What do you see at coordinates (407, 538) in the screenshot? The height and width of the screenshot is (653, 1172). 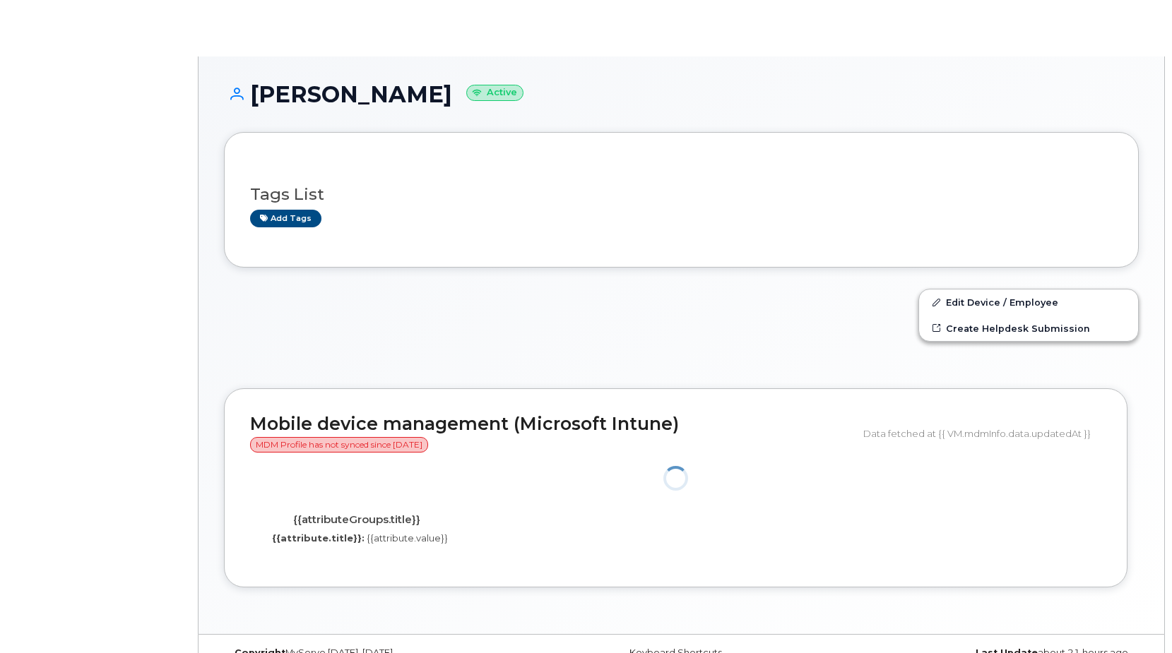 I see `span: {{attribute.value}}` at bounding box center [407, 538].